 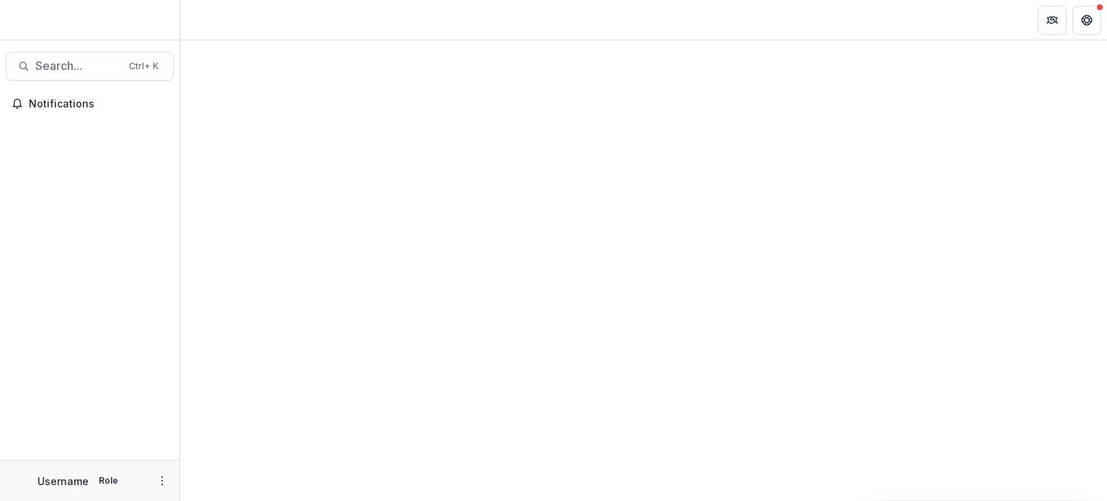 I want to click on div: Ctrl + K, so click(x=143, y=66).